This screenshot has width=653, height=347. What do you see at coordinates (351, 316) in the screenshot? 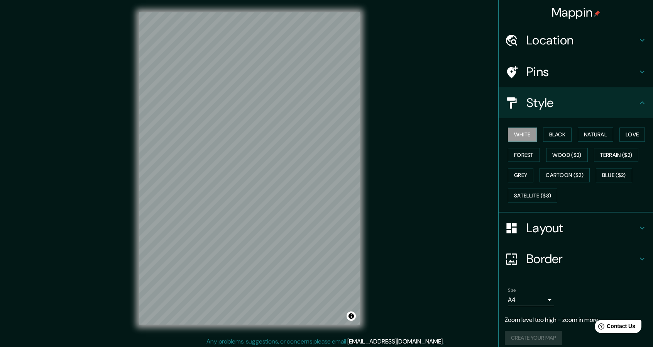
I see `button: Toggle attribution` at bounding box center [351, 316].